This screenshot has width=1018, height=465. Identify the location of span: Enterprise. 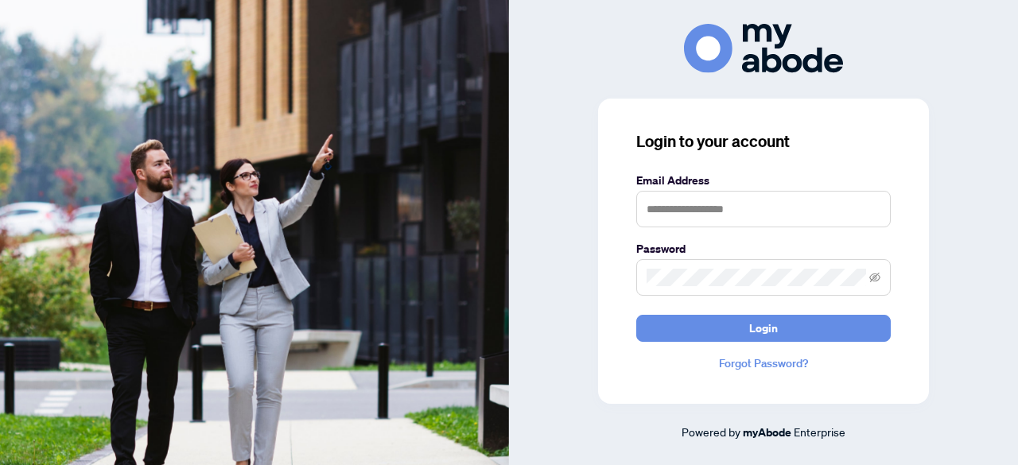
(819, 432).